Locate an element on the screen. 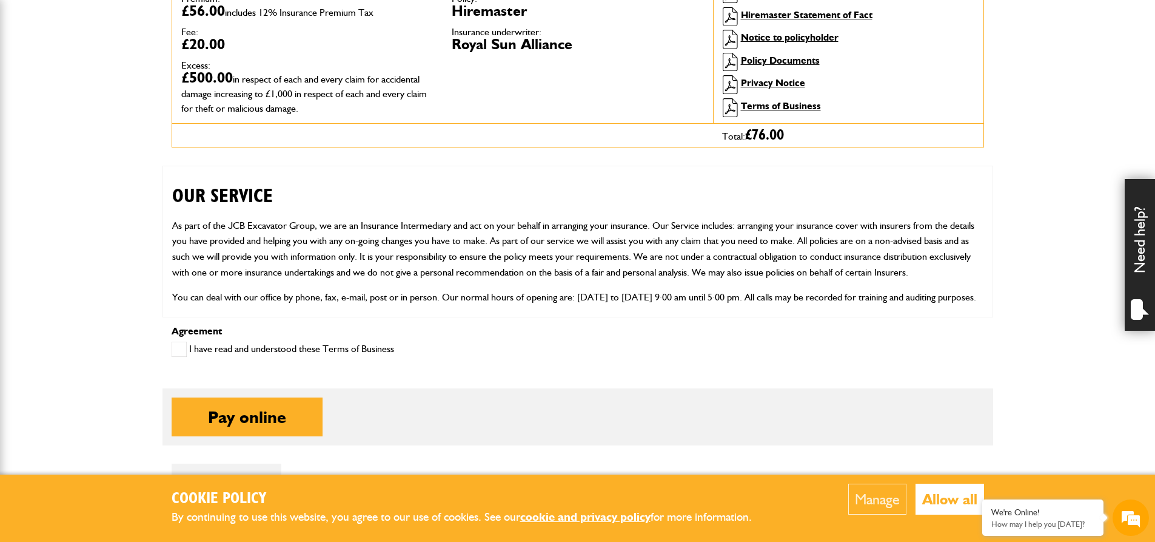 The image size is (1155, 542). button: Pay online is located at coordinates (247, 417).